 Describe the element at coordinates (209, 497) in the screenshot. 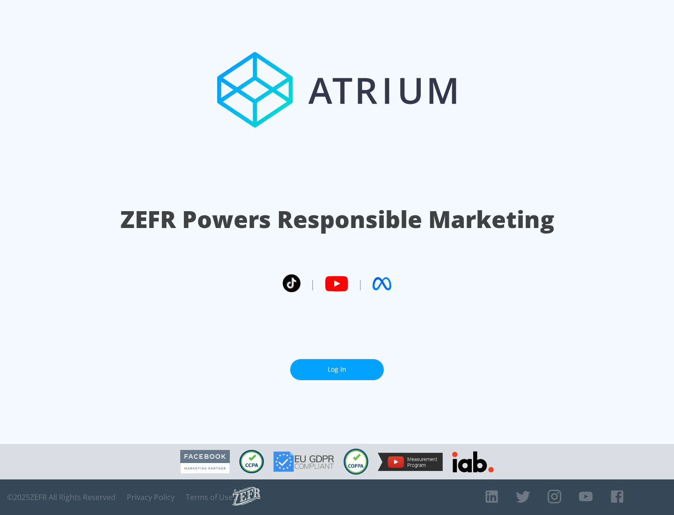

I see `a: Terms of Use` at that location.